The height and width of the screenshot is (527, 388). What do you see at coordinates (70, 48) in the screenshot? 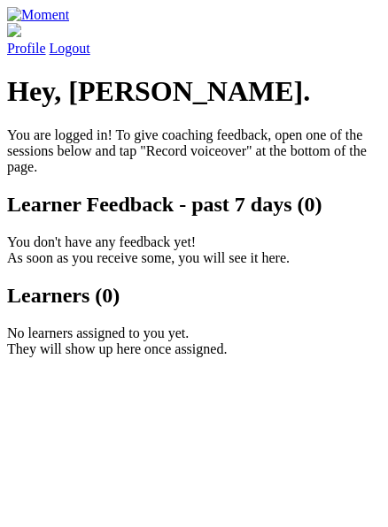
I see `a: Logout` at bounding box center [70, 48].